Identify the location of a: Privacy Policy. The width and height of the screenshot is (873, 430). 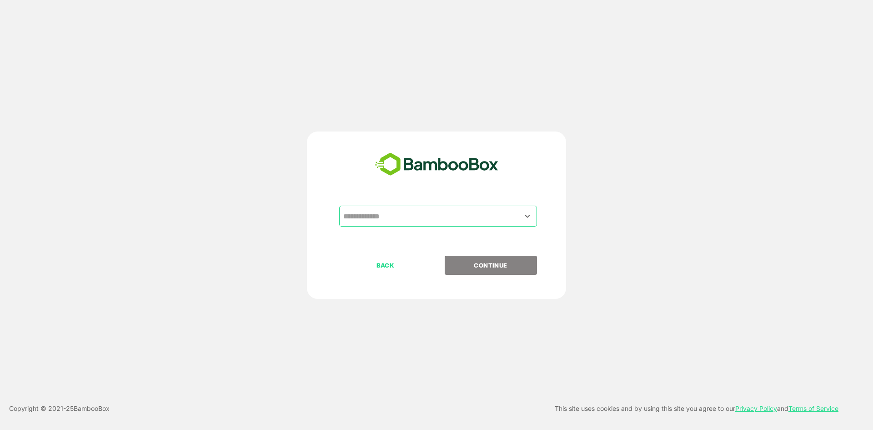
(756, 408).